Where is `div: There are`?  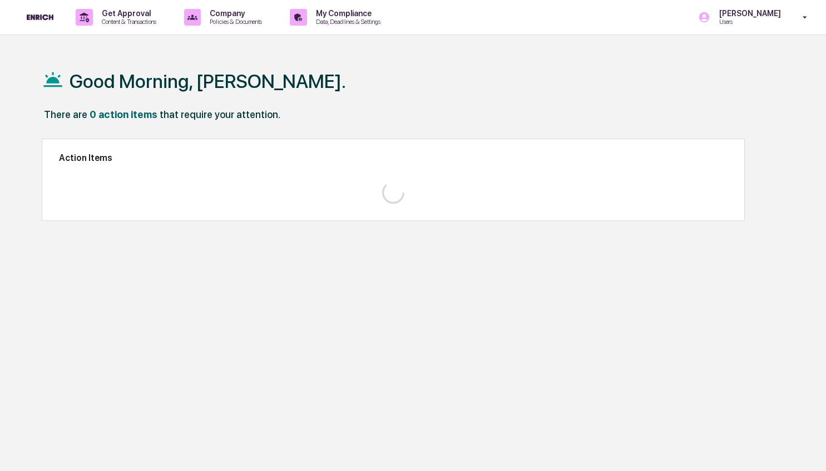
div: There are is located at coordinates (66, 114).